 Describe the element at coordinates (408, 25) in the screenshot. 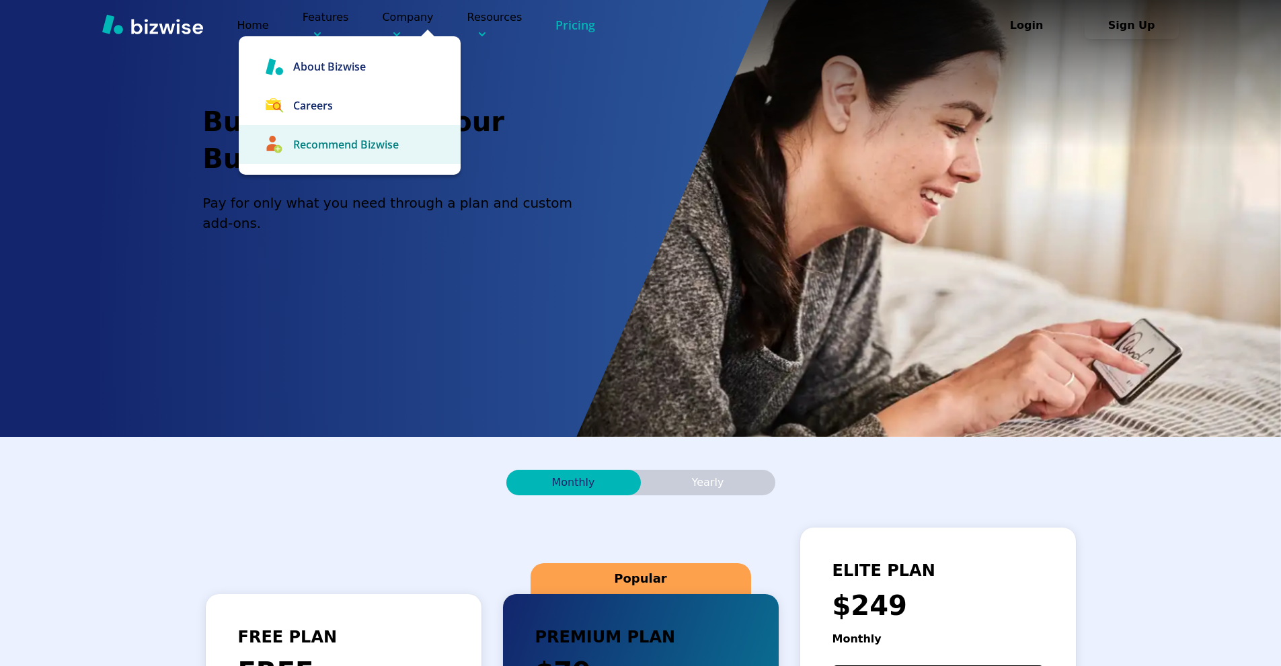

I see `p: Company` at that location.